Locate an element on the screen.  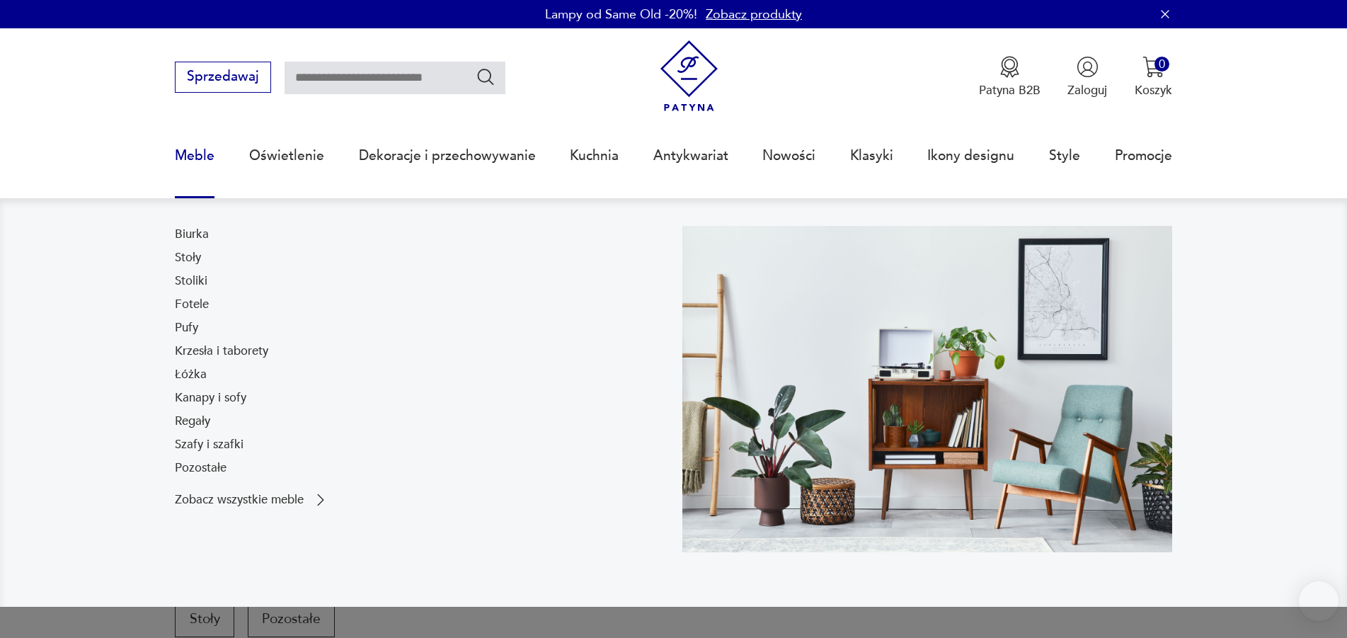
button: Sprzedawaj is located at coordinates (222, 77).